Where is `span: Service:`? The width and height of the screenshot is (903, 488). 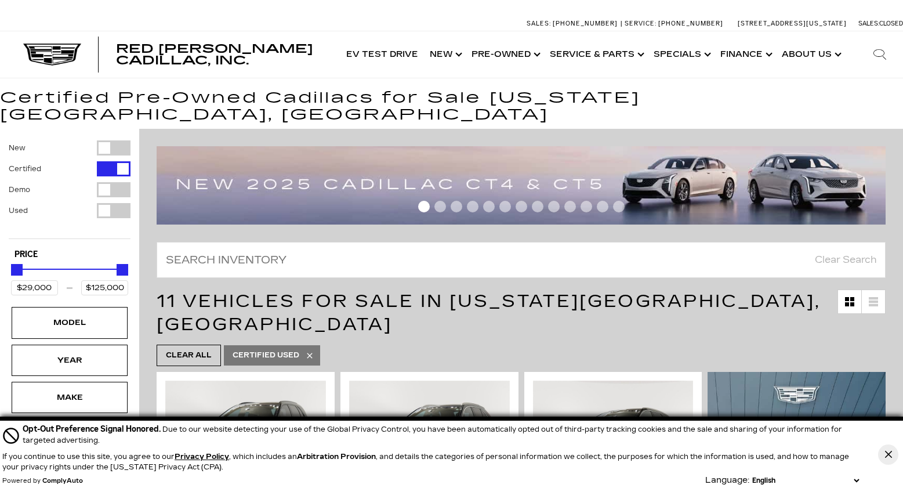
span: Service: is located at coordinates (640, 23).